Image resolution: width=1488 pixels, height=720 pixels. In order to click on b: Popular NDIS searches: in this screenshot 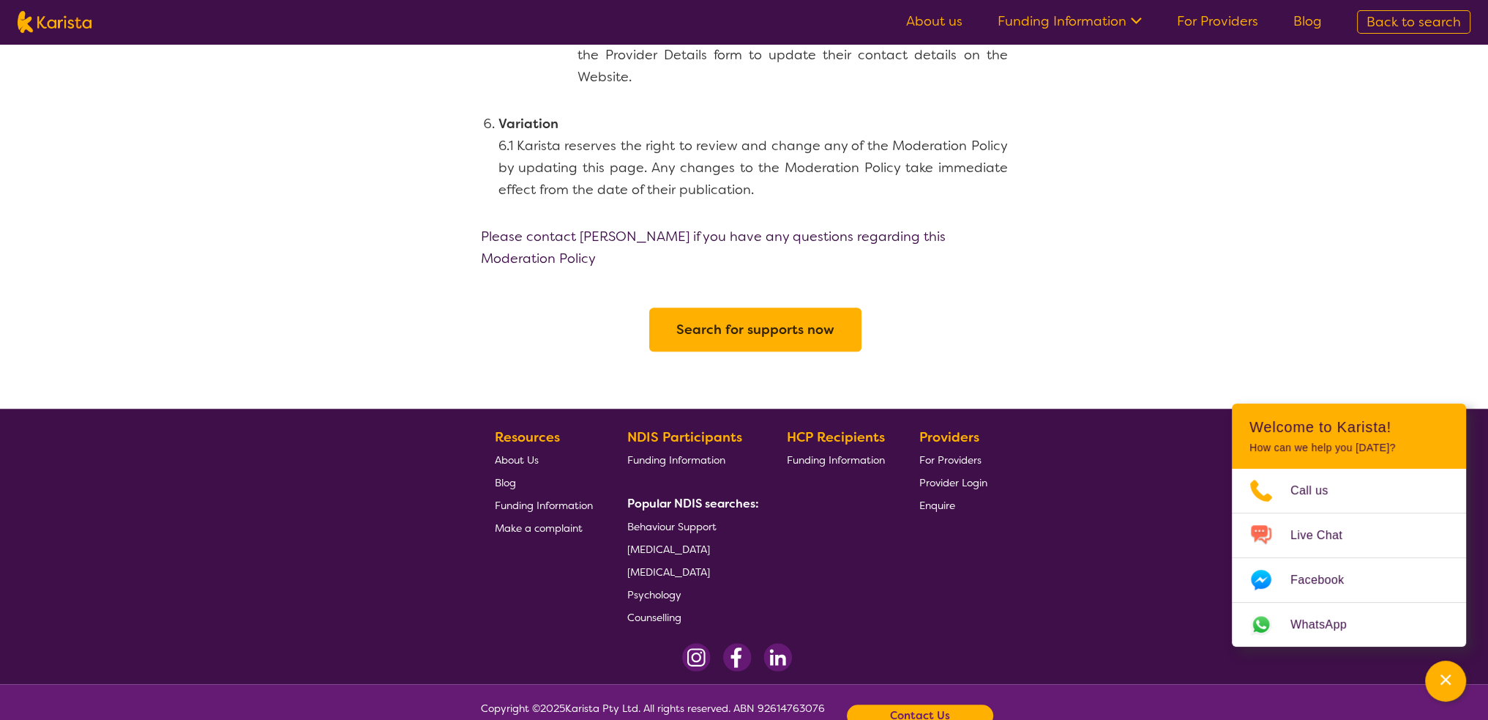, I will do `click(693, 503)`.